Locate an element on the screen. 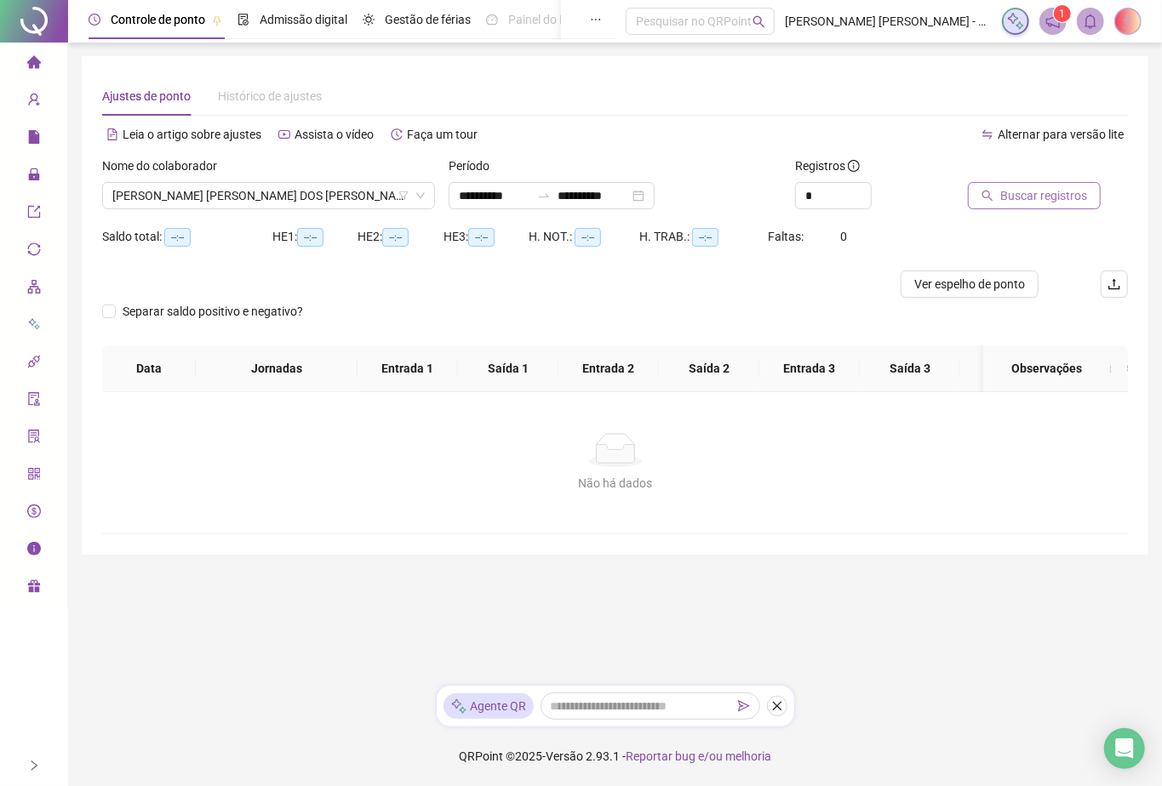 The height and width of the screenshot is (786, 1162). span: notification is located at coordinates (1053, 21).